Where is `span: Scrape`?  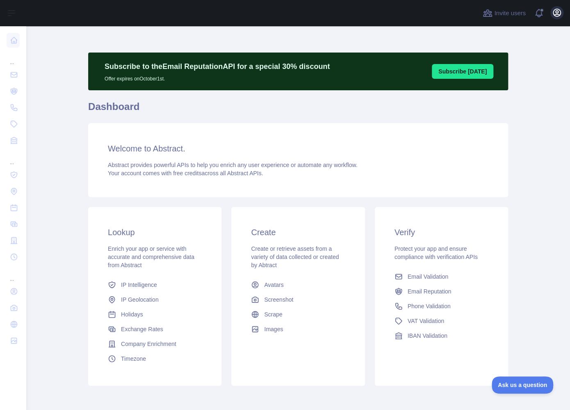 span: Scrape is located at coordinates (273, 314).